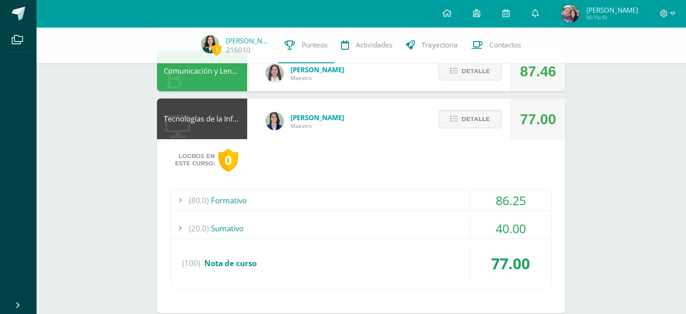 The height and width of the screenshot is (314, 686). I want to click on div: 0, so click(228, 160).